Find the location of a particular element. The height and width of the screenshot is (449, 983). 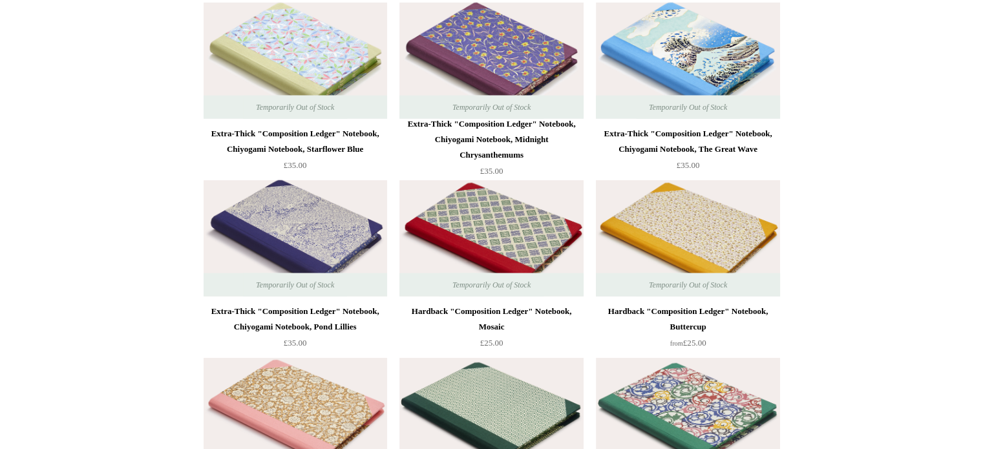

img: Hardback "Composition Ledger" Notebook, Buttercup is located at coordinates (688, 239).